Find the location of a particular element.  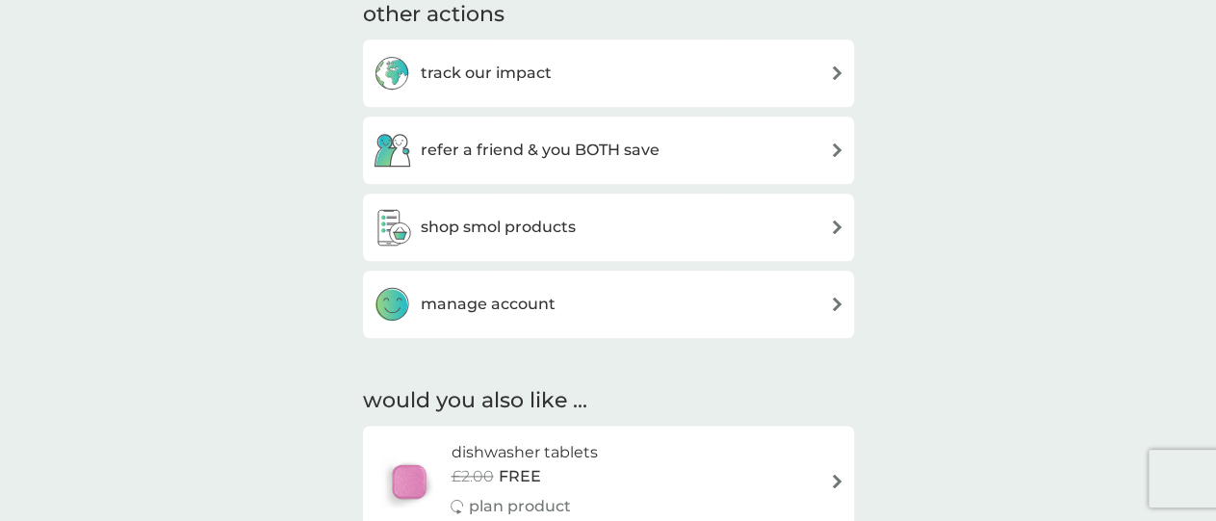

span: FREE is located at coordinates (519, 477).